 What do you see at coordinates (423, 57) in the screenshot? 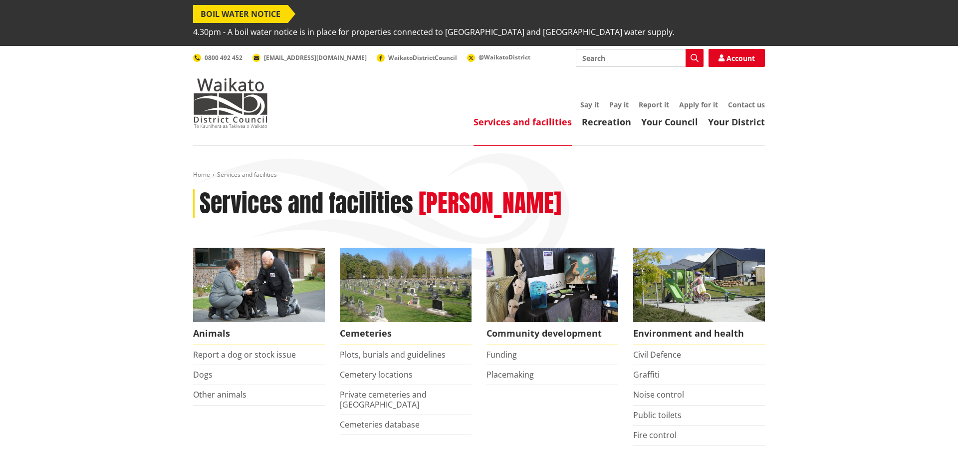
I see `span: WaikatoDistrictCouncil` at bounding box center [423, 57].